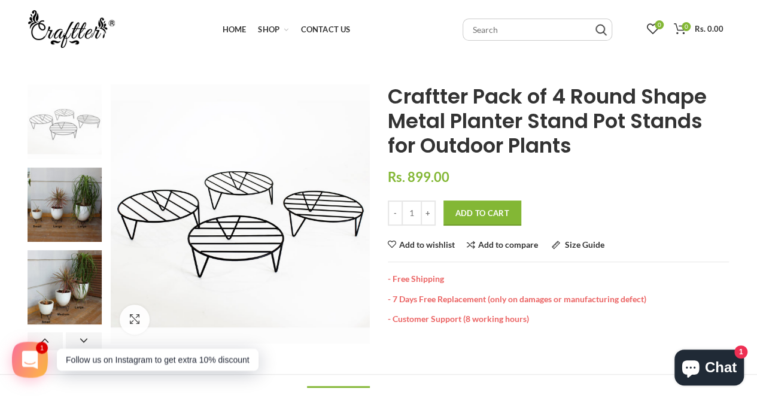 This screenshot has height=398, width=757. I want to click on div: - Free Shipping - 7 Days Free Replacement (only on damages or manufacturing defect) - Customer Su..., so click(558, 292).